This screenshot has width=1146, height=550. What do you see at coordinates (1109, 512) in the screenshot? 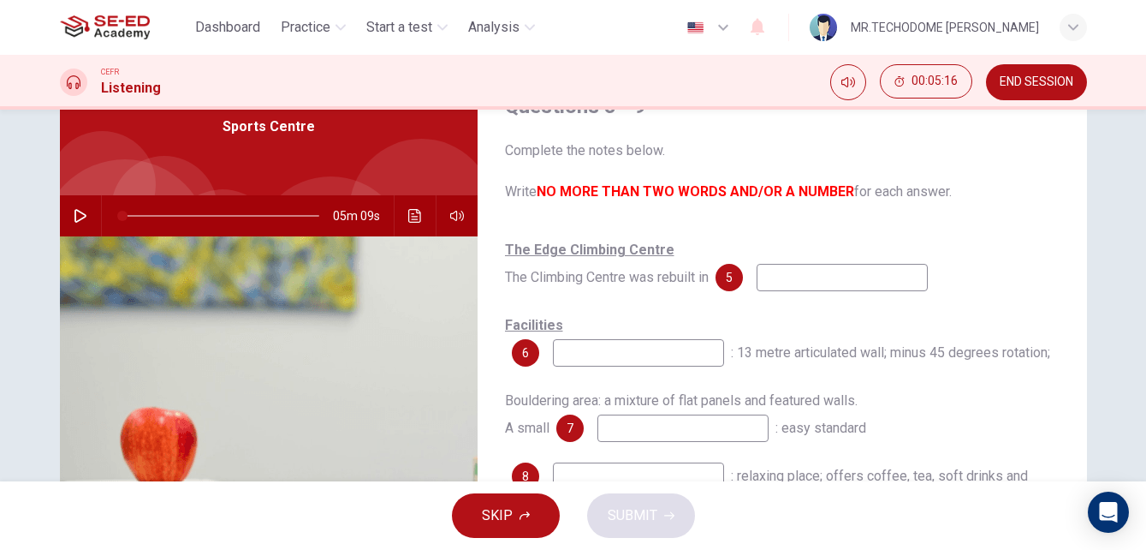
I see `div: Open Intercom Messenger` at bounding box center [1109, 512].